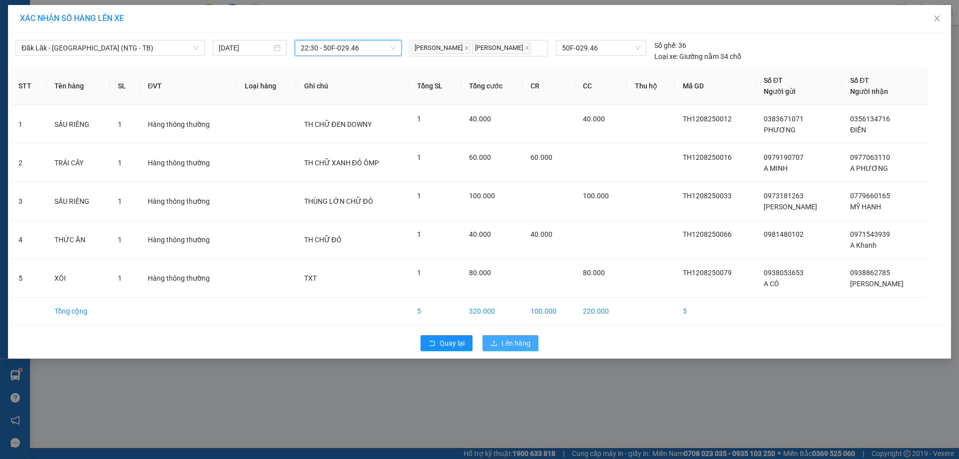 This screenshot has height=459, width=959. Describe the element at coordinates (784, 273) in the screenshot. I see `span: 0938053653` at that location.